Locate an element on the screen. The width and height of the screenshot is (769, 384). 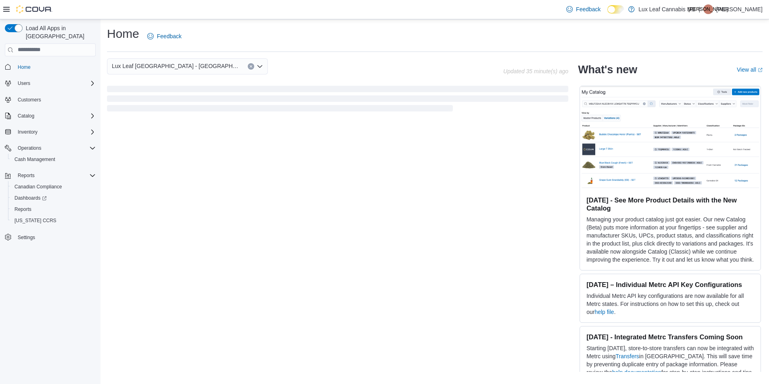
button: Home is located at coordinates (50, 67).